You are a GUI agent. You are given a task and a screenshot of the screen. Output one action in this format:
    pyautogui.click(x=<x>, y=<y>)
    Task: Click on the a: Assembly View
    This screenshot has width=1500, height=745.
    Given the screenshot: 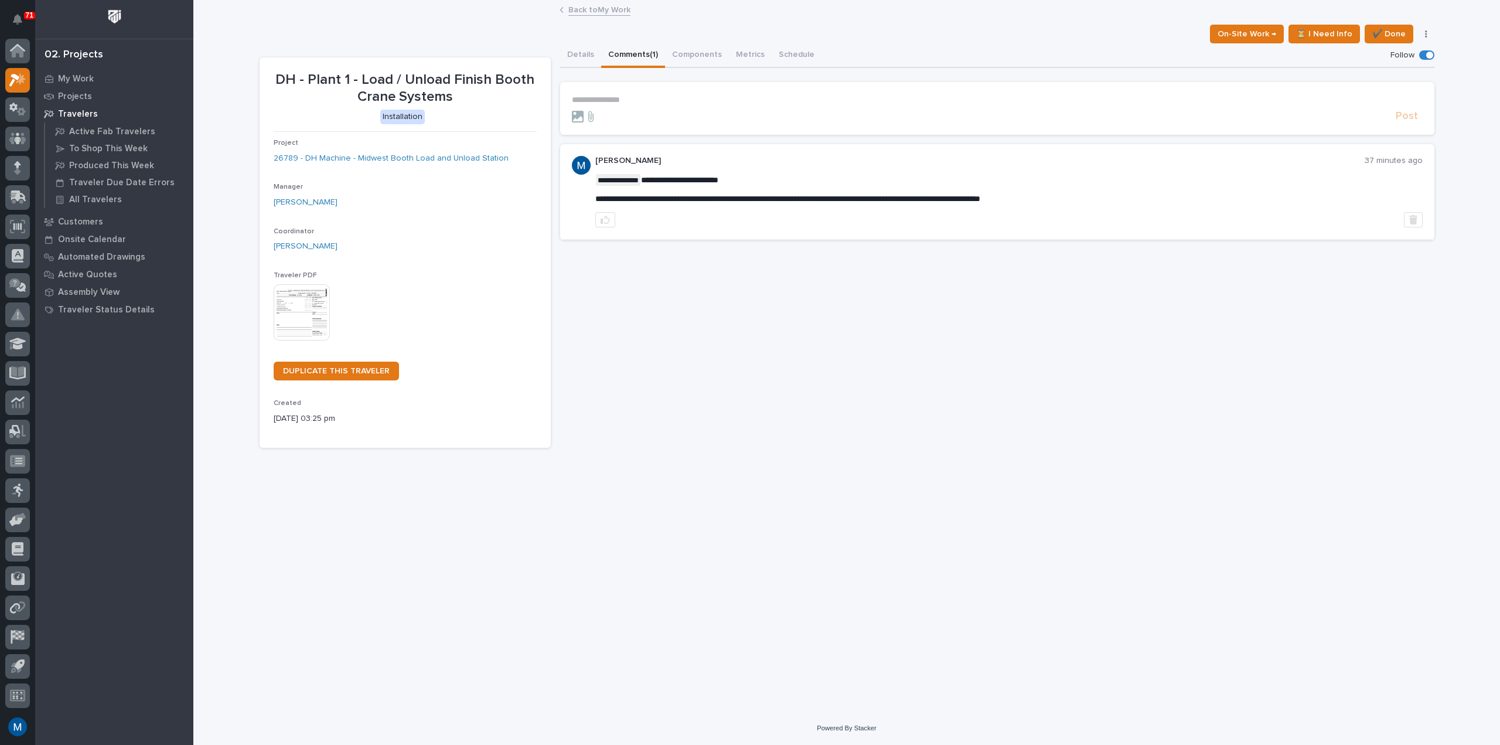 What is the action you would take?
    pyautogui.click(x=114, y=292)
    